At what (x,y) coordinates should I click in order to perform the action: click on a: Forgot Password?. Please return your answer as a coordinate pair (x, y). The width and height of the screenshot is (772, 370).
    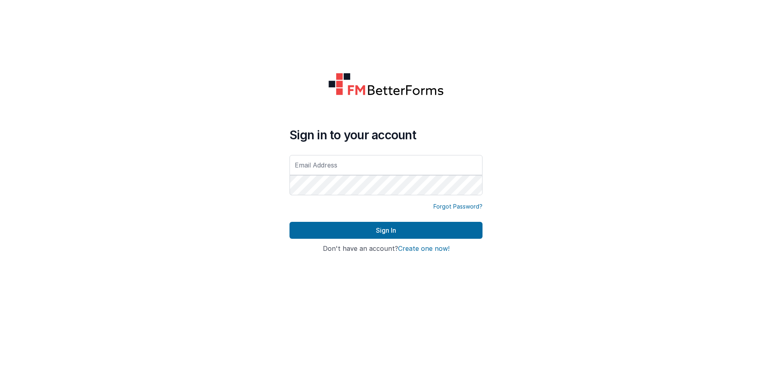
    Looking at the image, I should click on (458, 206).